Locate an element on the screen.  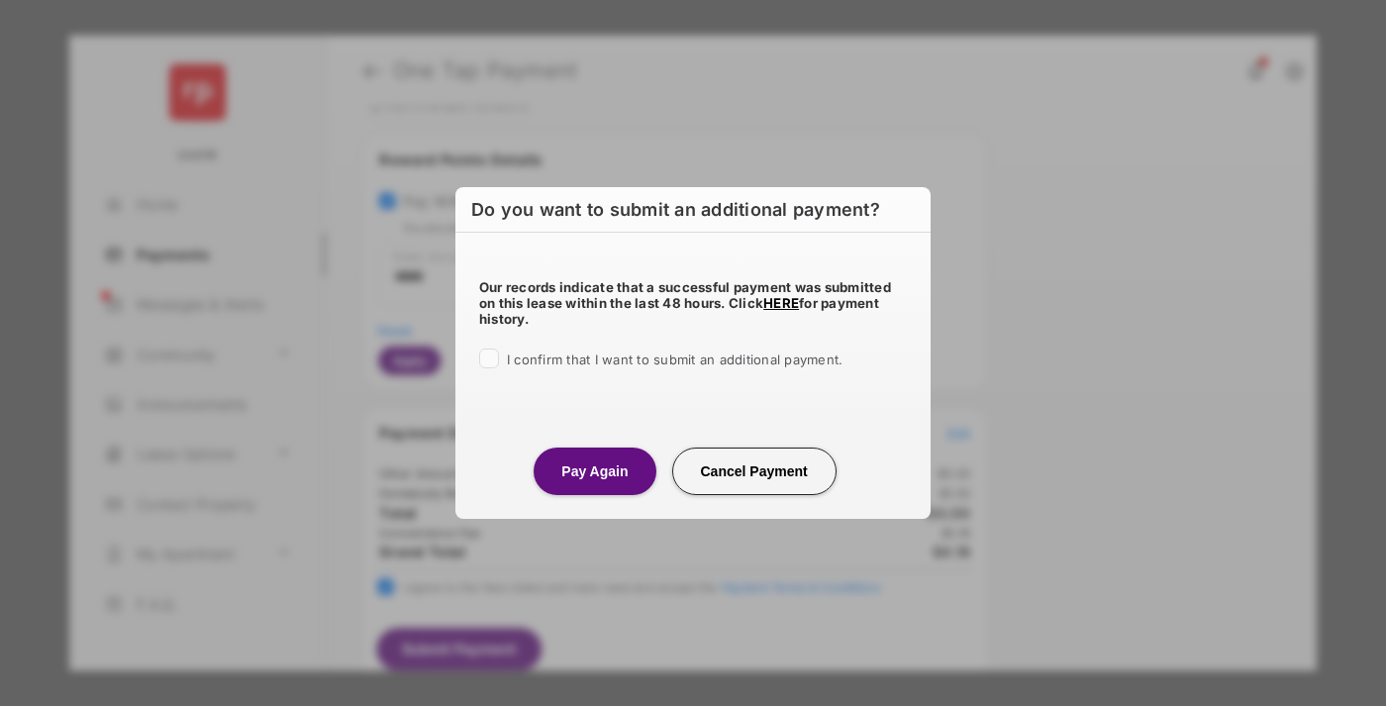
h5: Our records indicate that a successful payment was submitted on this lease within the last 48 hou... is located at coordinates (693, 303).